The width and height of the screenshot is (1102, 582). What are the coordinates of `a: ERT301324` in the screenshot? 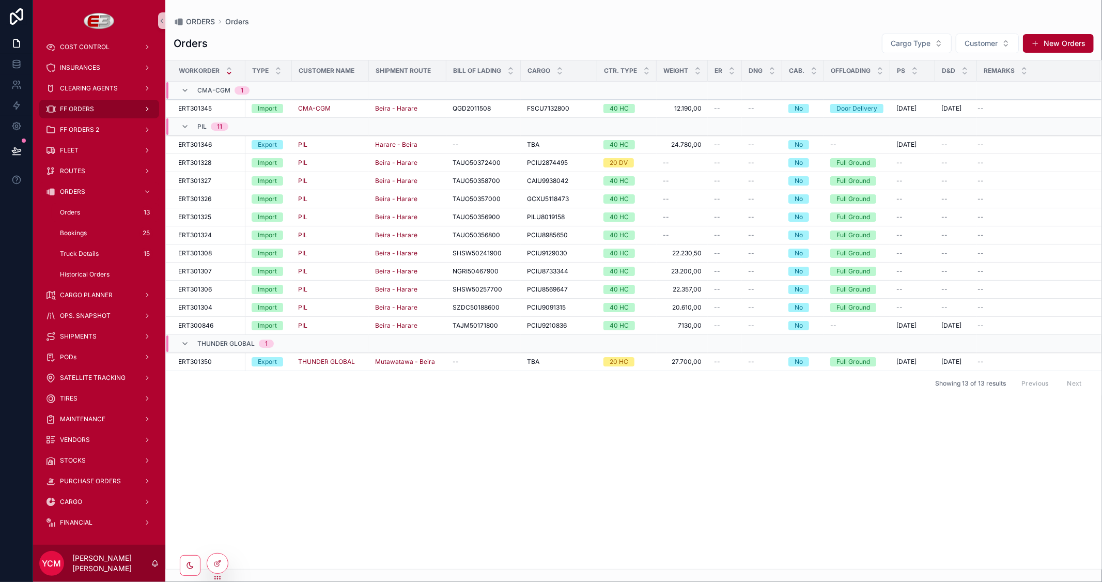 It's located at (209, 235).